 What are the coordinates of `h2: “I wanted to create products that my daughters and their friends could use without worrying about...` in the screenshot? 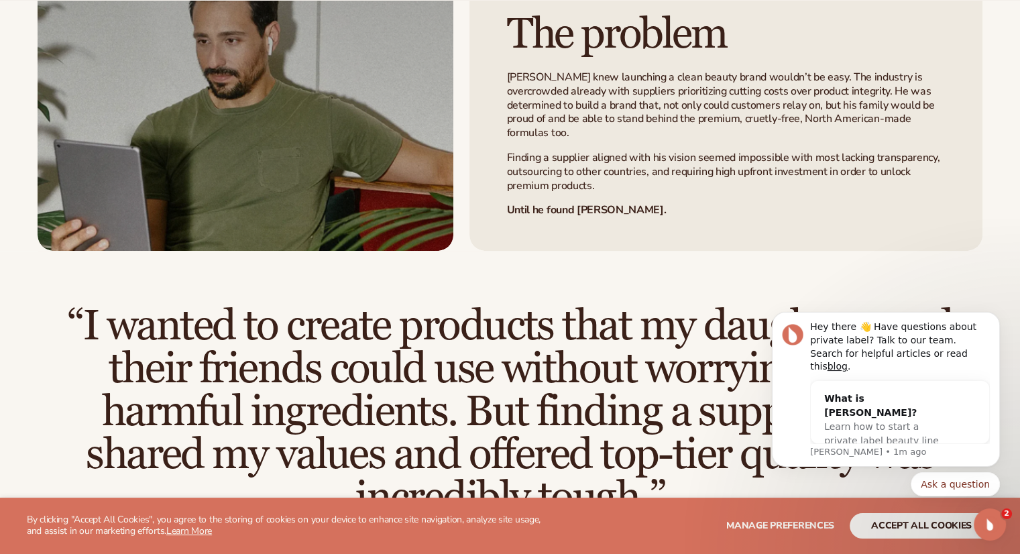 It's located at (510, 412).